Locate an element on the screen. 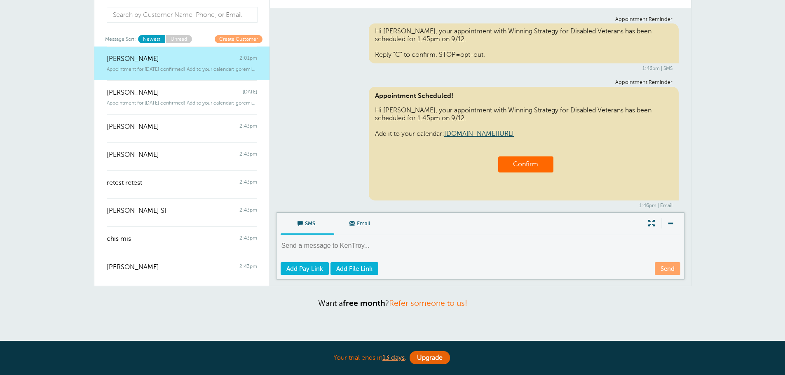  div: 1:46pm | SMS is located at coordinates (480, 68).